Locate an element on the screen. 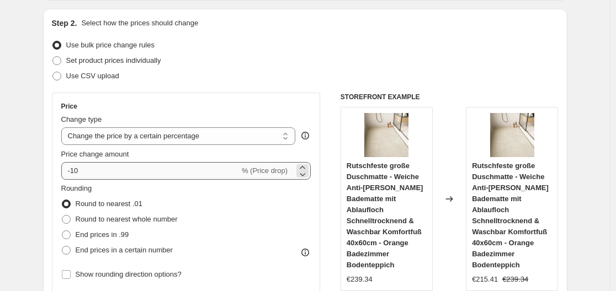 This screenshot has height=291, width=616. h2: Step 2. is located at coordinates (65, 23).